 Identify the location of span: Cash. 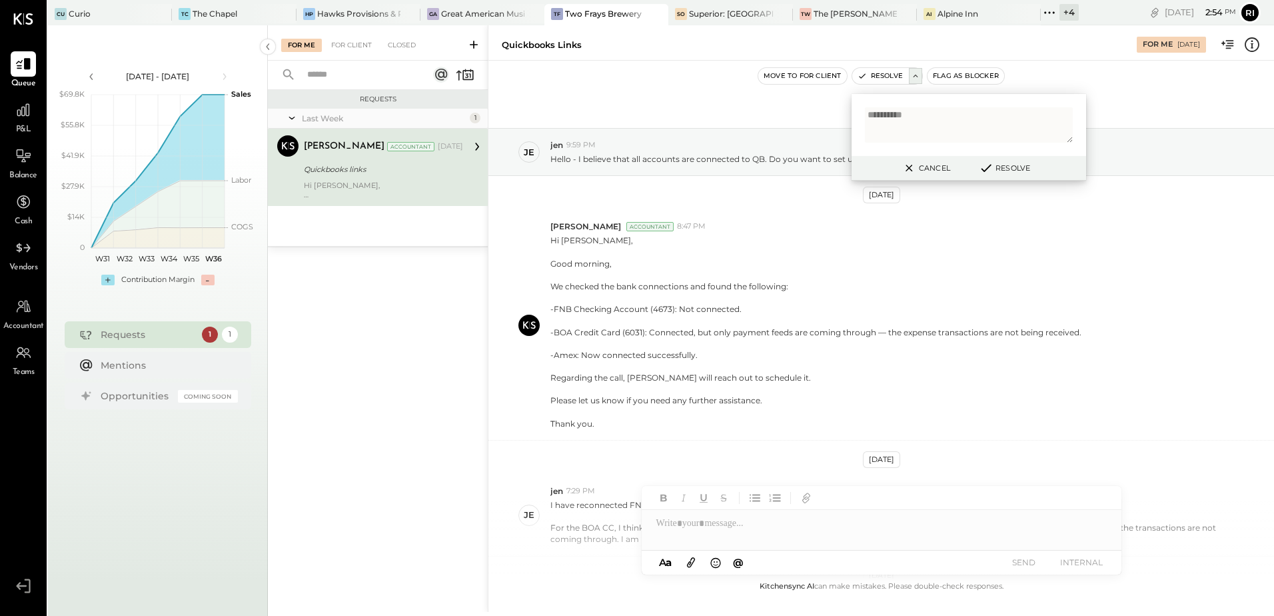
(23, 222).